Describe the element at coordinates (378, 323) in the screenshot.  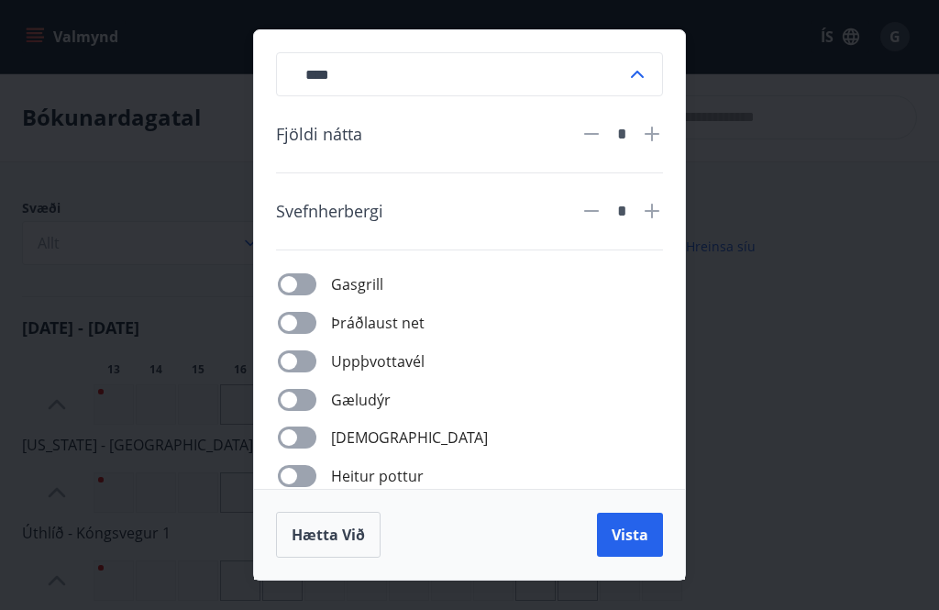
I see `span: Þráðlaust net` at that location.